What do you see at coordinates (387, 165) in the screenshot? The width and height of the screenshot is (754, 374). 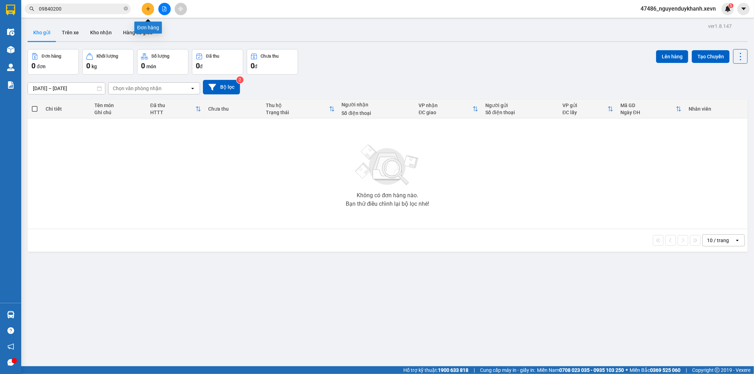 I see `img: svg+xml;base64,PHN2ZyBjbGFzcz0ibGlzdC1wbHVnX19zdmciIHhtbG5zPSJodHRwOi8vd3d3LnczLm9yZy8yMDAwL3N2Zy...` at bounding box center [387, 165].